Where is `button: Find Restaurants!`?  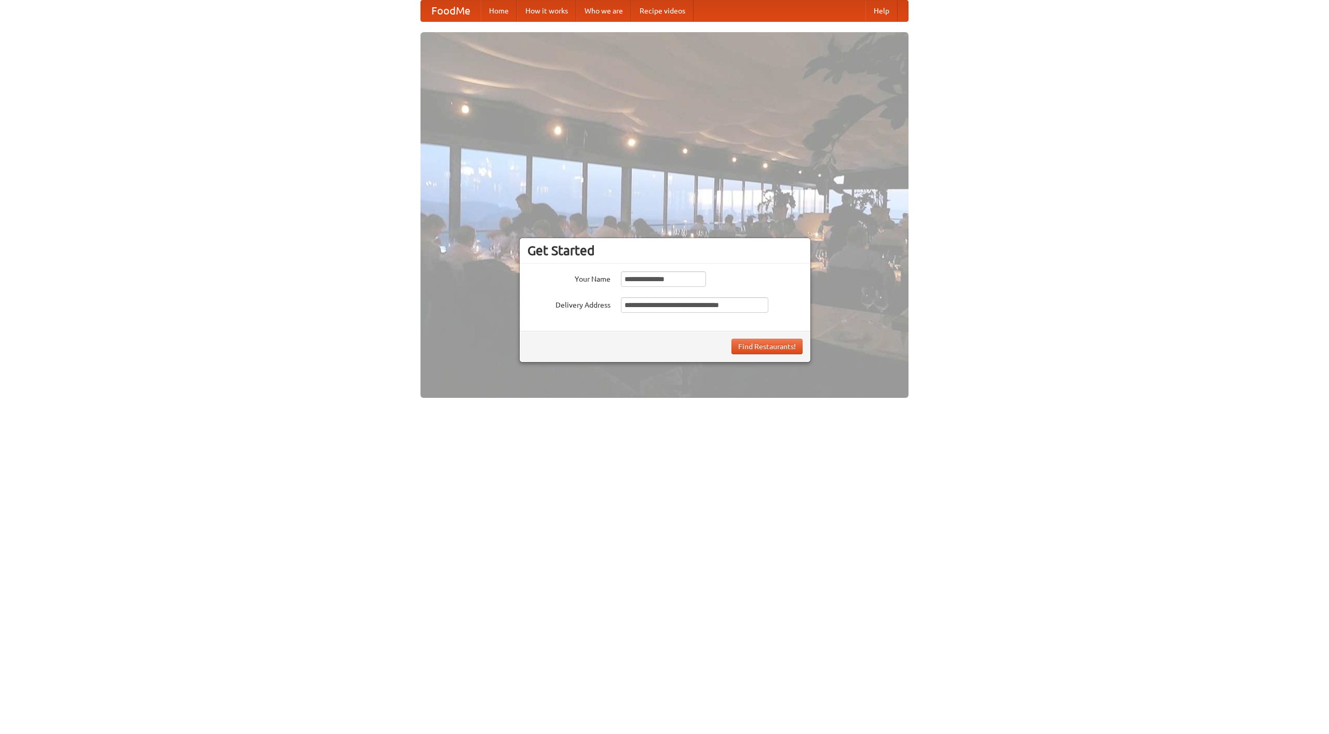 button: Find Restaurants! is located at coordinates (767, 347).